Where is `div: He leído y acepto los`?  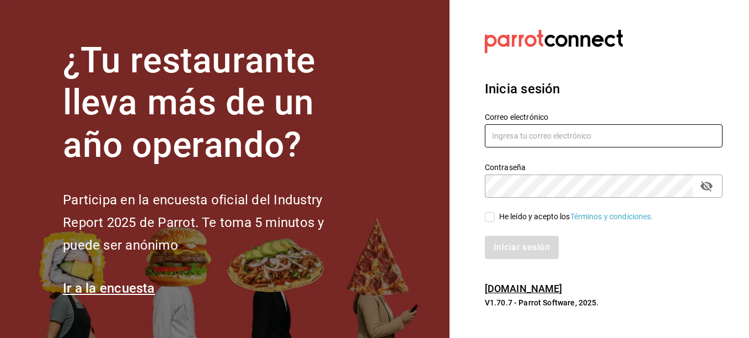
div: He leído y acepto los is located at coordinates (576, 216).